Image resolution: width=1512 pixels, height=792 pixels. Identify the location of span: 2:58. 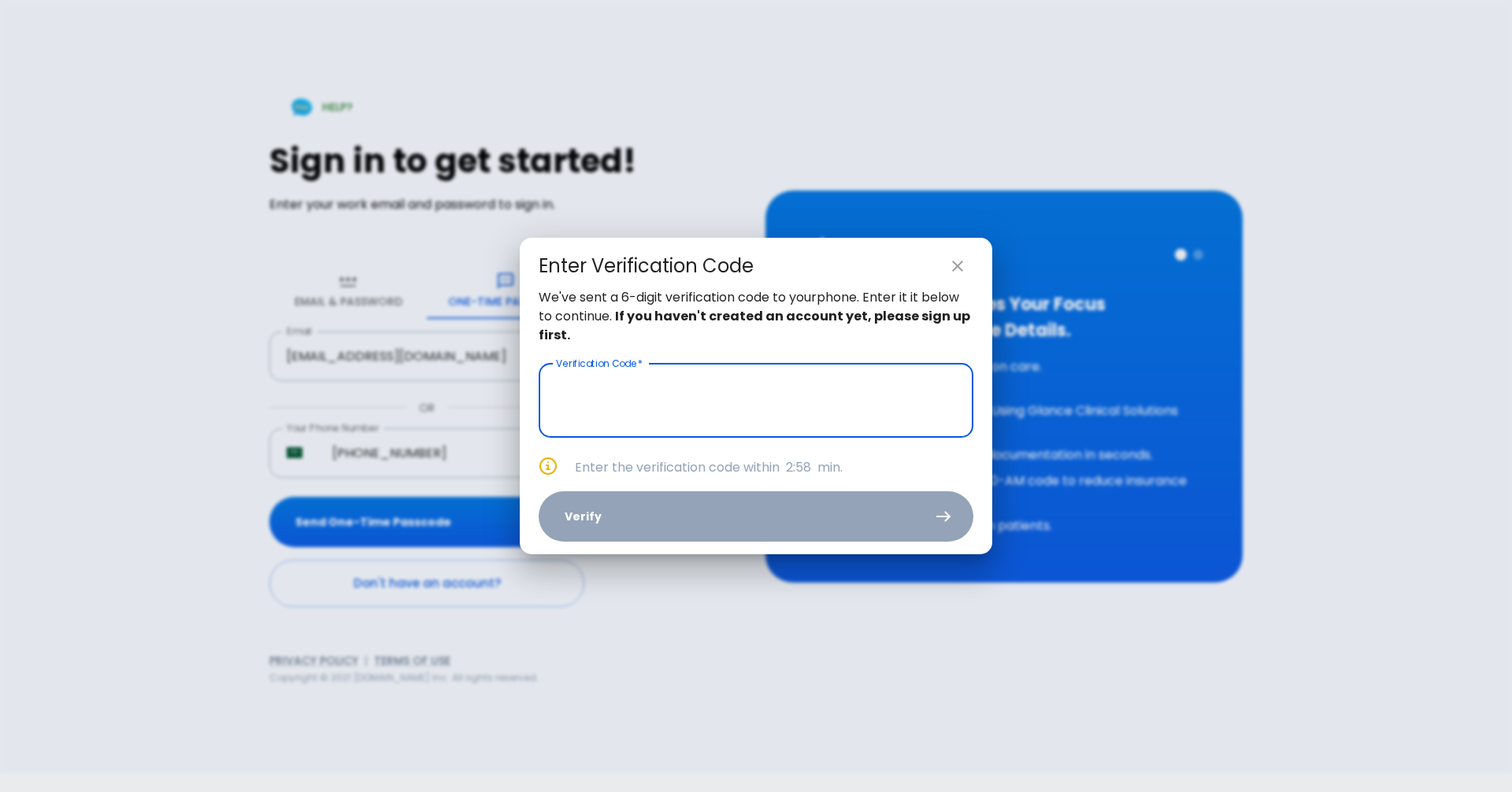
(798, 467).